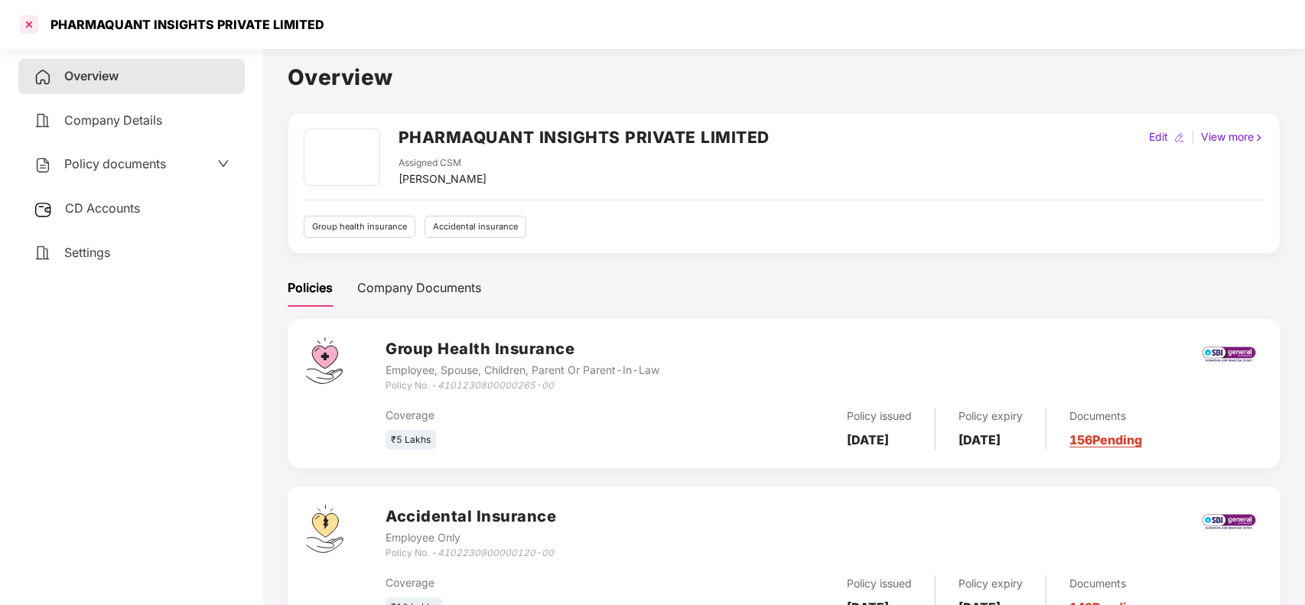  Describe the element at coordinates (471, 516) in the screenshot. I see `h3: Accidental Insurance` at that location.